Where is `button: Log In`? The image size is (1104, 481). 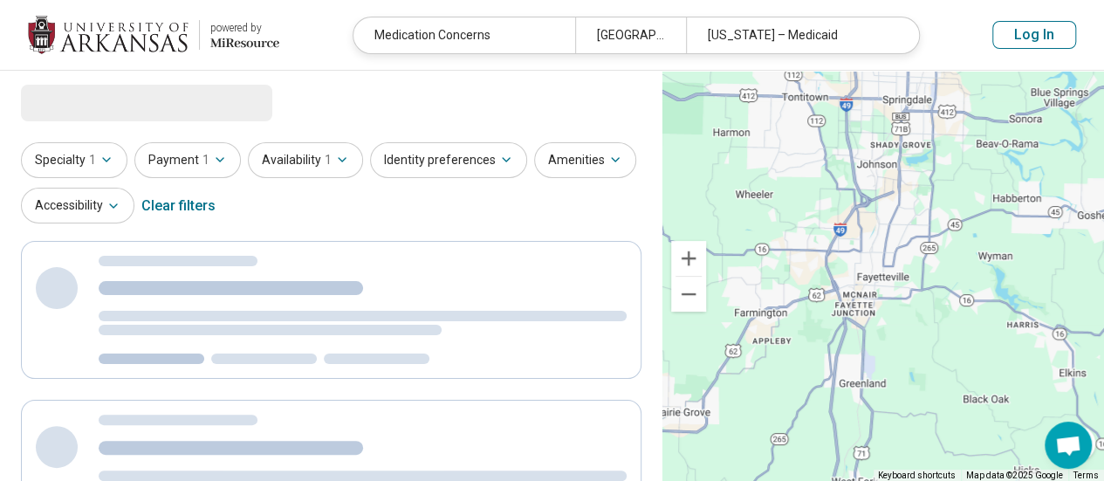
button: Log In is located at coordinates (1034, 35).